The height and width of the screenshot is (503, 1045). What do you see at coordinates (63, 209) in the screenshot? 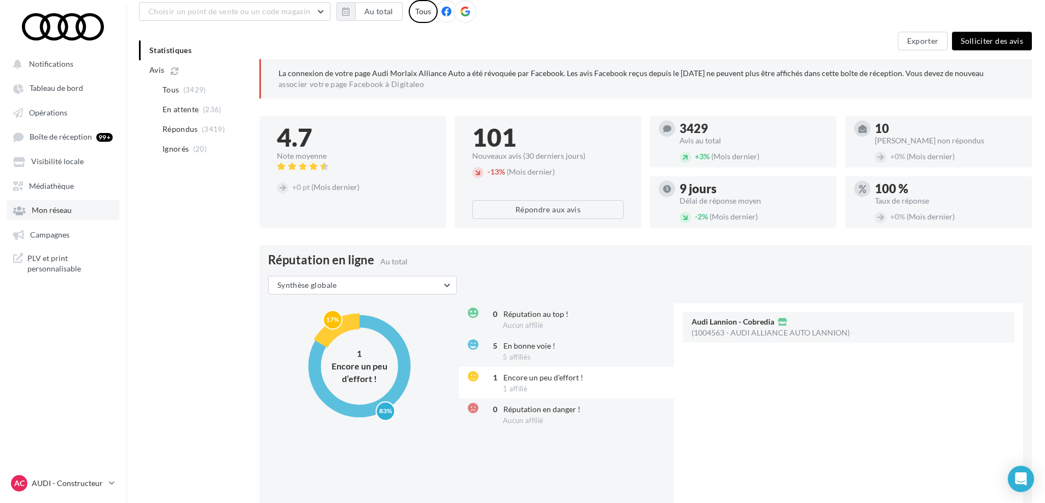
I see `a: Mon réseau` at bounding box center [63, 209].